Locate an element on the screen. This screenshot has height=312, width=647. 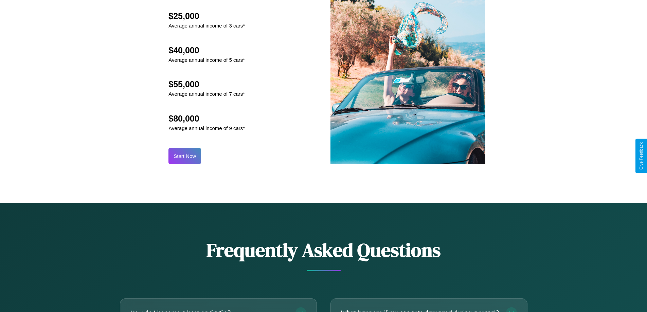
div: Give Feedback is located at coordinates (641, 156).